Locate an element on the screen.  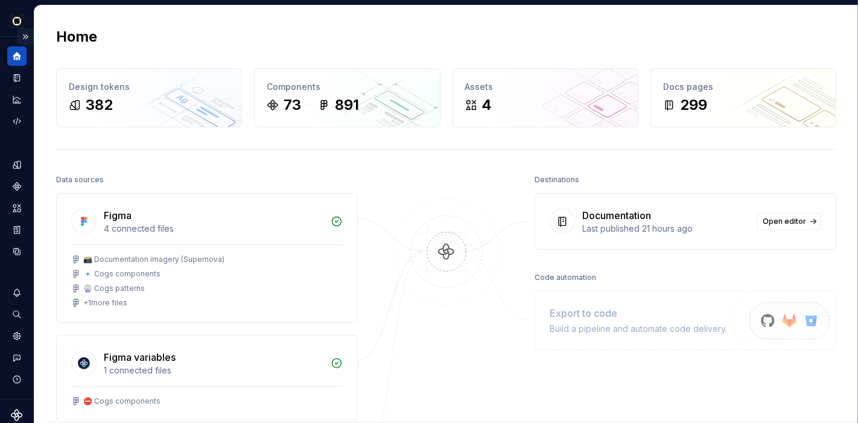
div: 382 is located at coordinates (99, 105).